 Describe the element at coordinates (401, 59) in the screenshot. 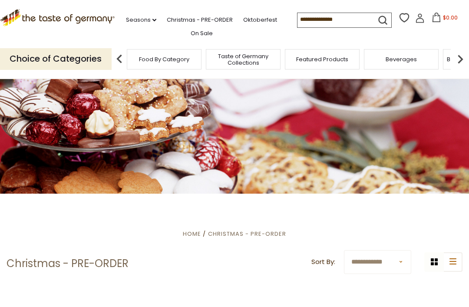

I see `a: Beverages` at that location.